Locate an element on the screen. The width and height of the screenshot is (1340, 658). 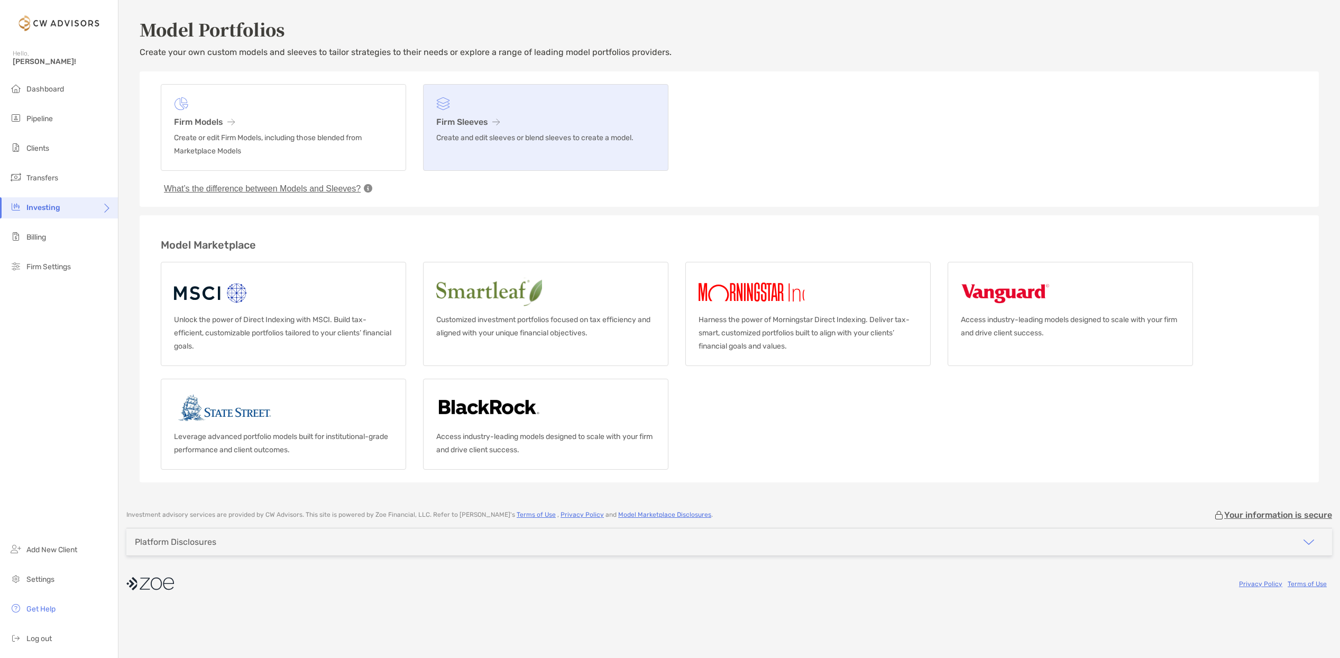
span: Settings is located at coordinates (40, 579).